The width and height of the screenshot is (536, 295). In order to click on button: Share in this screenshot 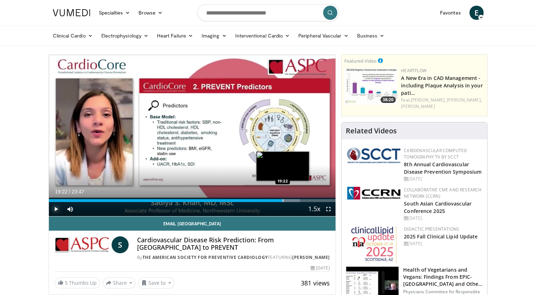, I will do `click(119, 283)`.